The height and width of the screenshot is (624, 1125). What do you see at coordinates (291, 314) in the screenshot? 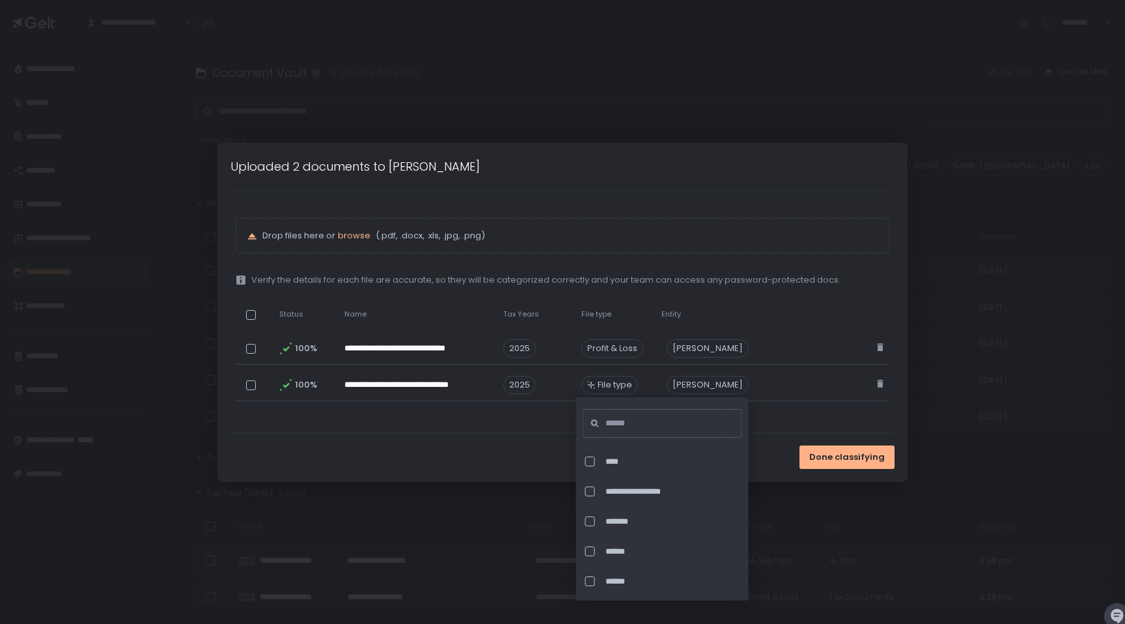
I see `span: Status` at bounding box center [291, 314].